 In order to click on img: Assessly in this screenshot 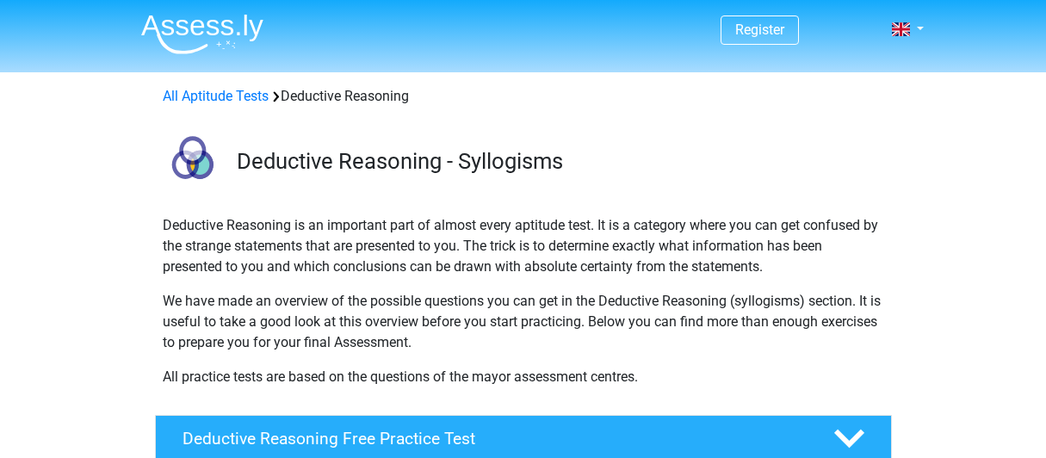, I will do `click(202, 34)`.